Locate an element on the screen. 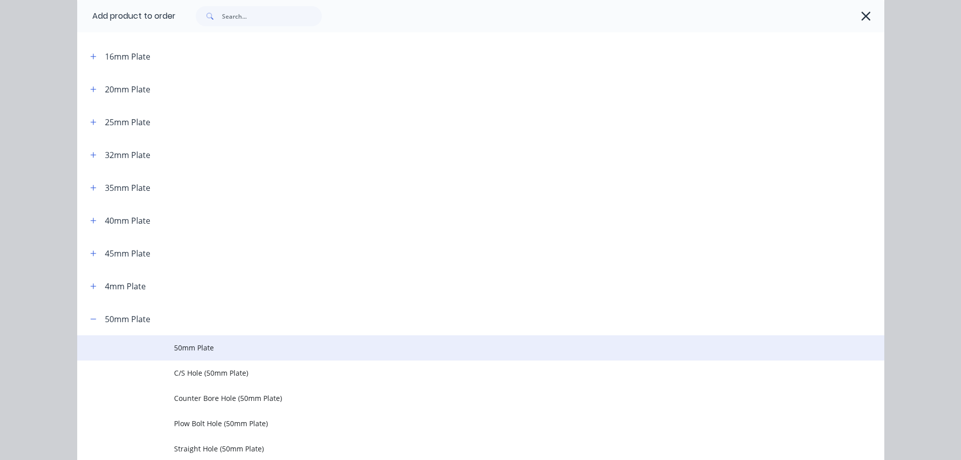 The image size is (961, 460). div: 32mm Plate is located at coordinates (128, 155).